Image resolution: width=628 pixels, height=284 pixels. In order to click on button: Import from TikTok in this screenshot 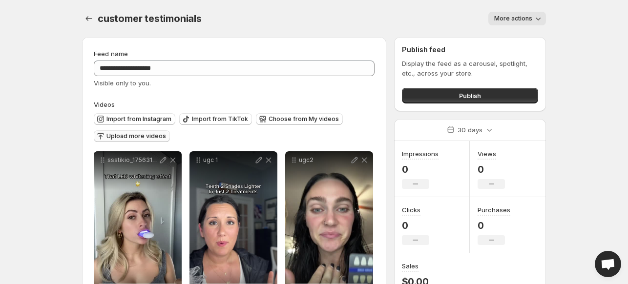, I will do `click(215, 119)`.